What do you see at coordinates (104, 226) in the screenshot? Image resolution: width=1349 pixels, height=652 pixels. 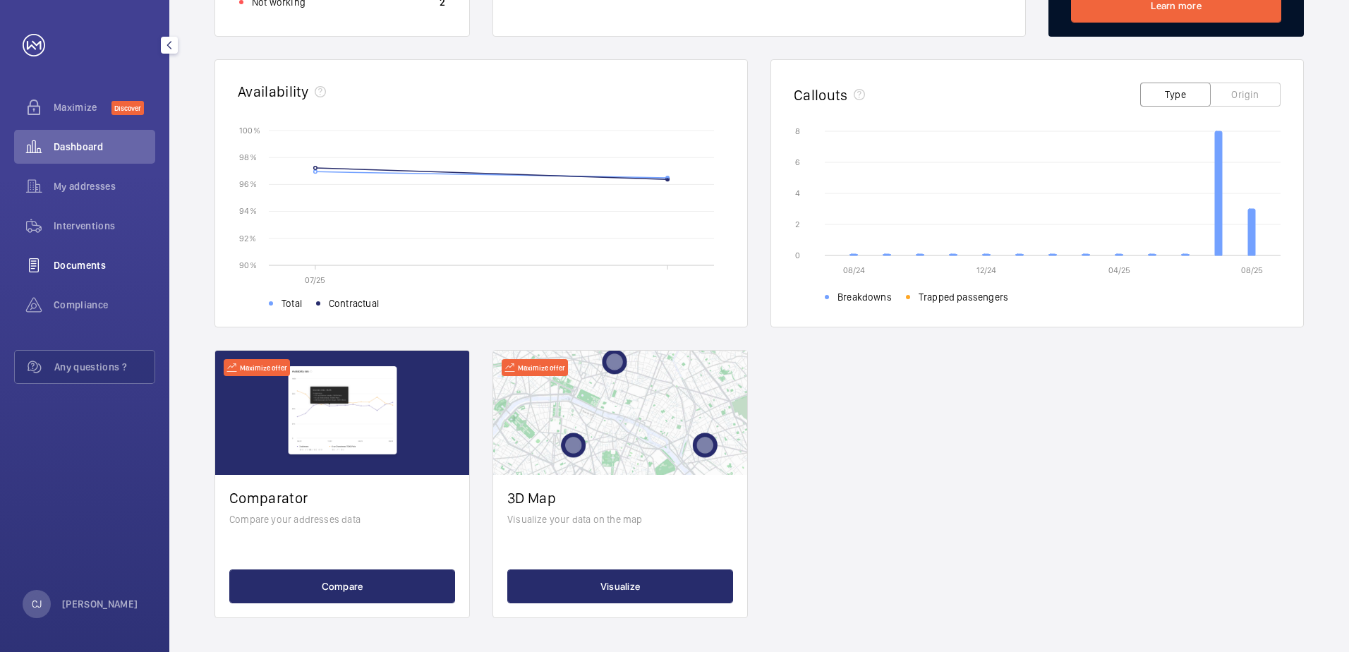 I see `span: Interventions` at bounding box center [104, 226].